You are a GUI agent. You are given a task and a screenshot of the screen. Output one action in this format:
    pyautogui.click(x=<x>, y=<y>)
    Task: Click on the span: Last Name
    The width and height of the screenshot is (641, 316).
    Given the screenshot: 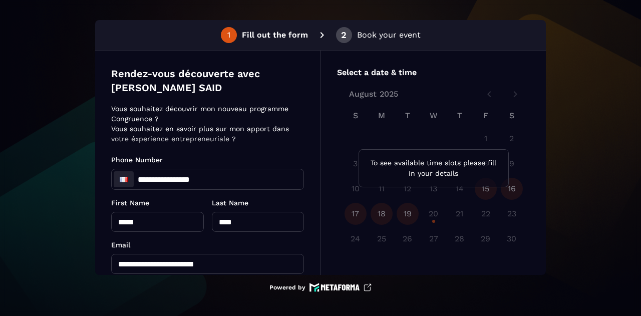 What is the action you would take?
    pyautogui.click(x=230, y=203)
    